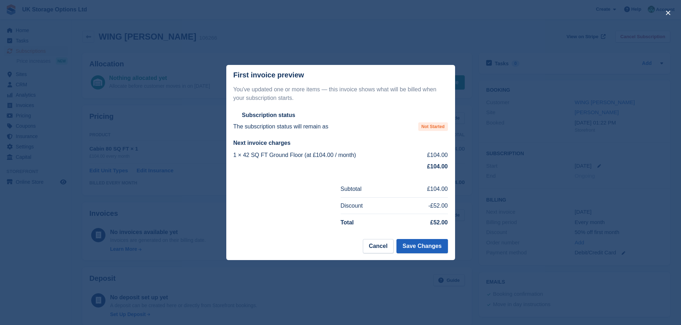 The image size is (681, 325). What do you see at coordinates (340, 143) in the screenshot?
I see `h2: Next invoice charges` at bounding box center [340, 143].